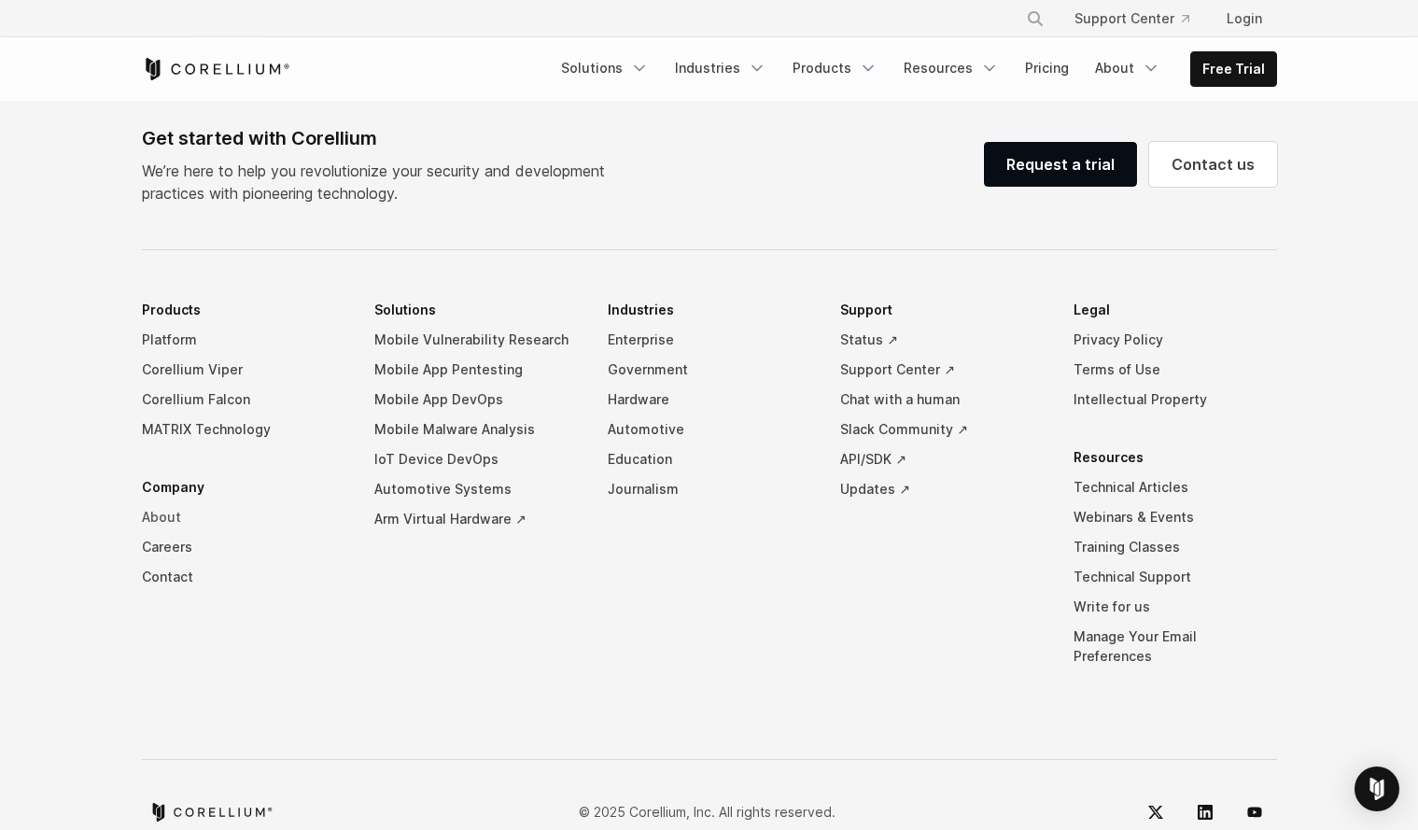 The width and height of the screenshot is (1418, 830). I want to click on a: Technical Articles, so click(1175, 487).